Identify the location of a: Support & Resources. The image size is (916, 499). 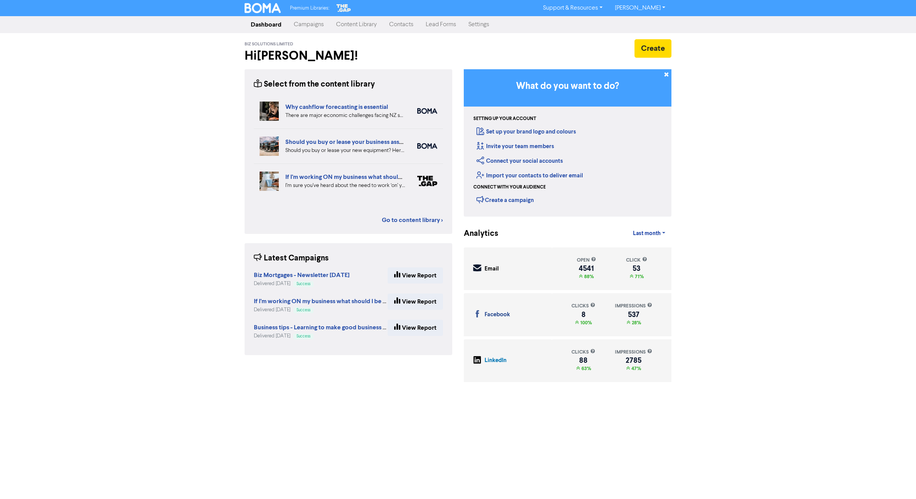
(573, 8).